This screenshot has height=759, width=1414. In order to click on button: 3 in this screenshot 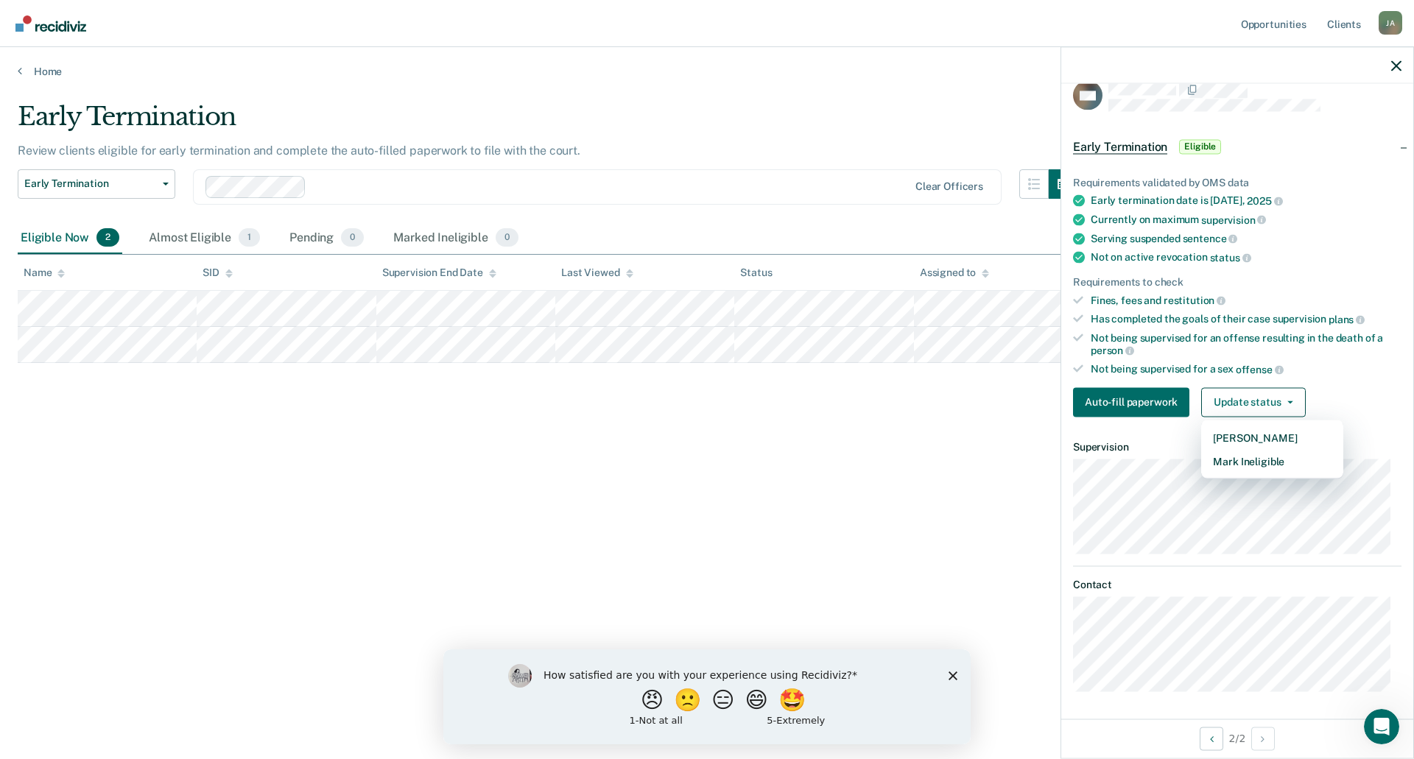, I will do `click(281, 51)`.